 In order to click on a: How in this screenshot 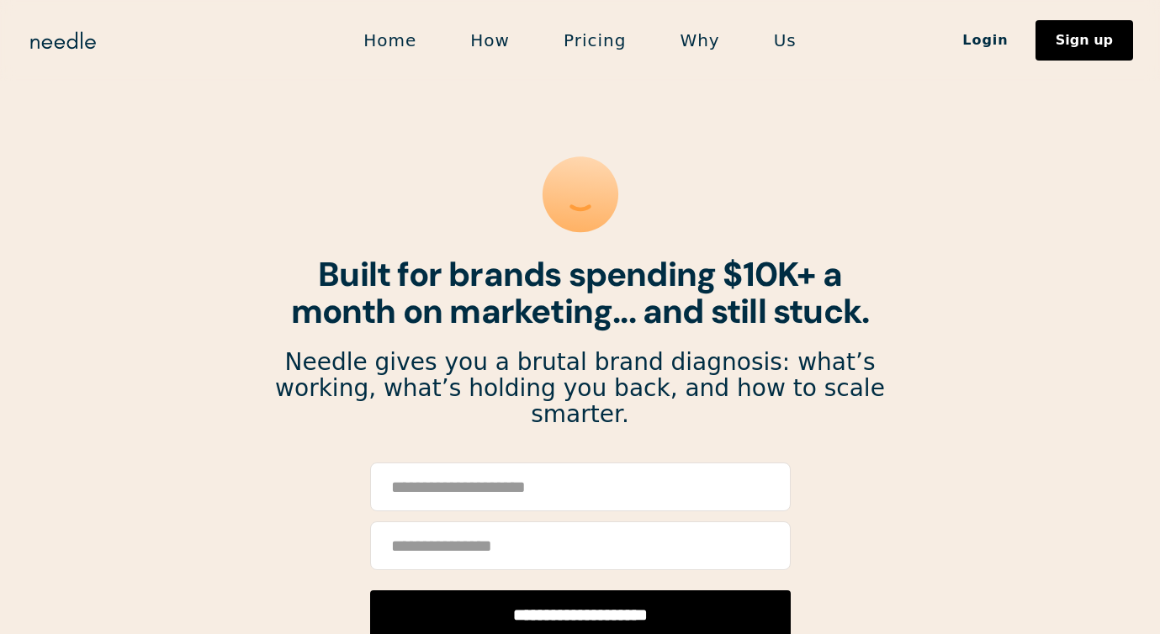, I will do `click(489, 40)`.